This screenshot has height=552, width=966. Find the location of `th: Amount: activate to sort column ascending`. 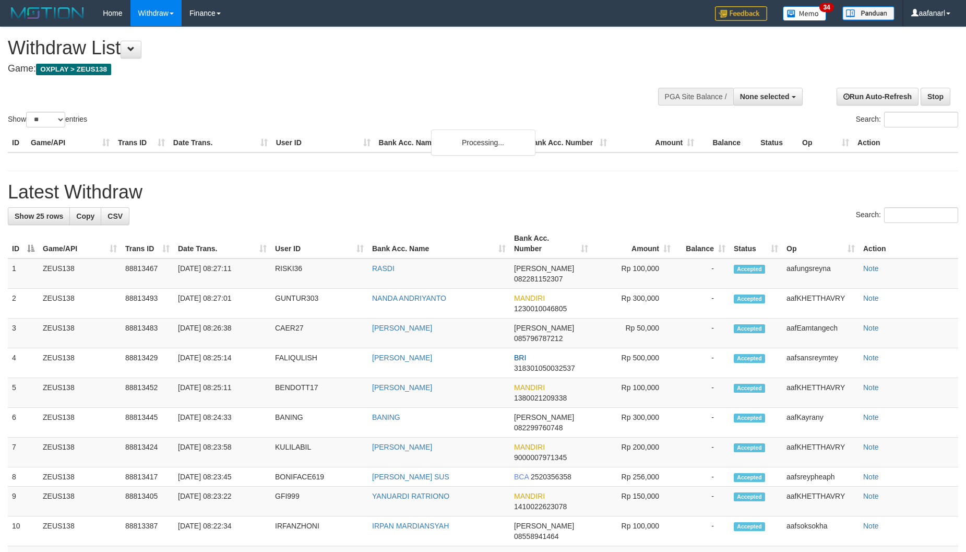

th: Amount: activate to sort column ascending is located at coordinates (633, 243).